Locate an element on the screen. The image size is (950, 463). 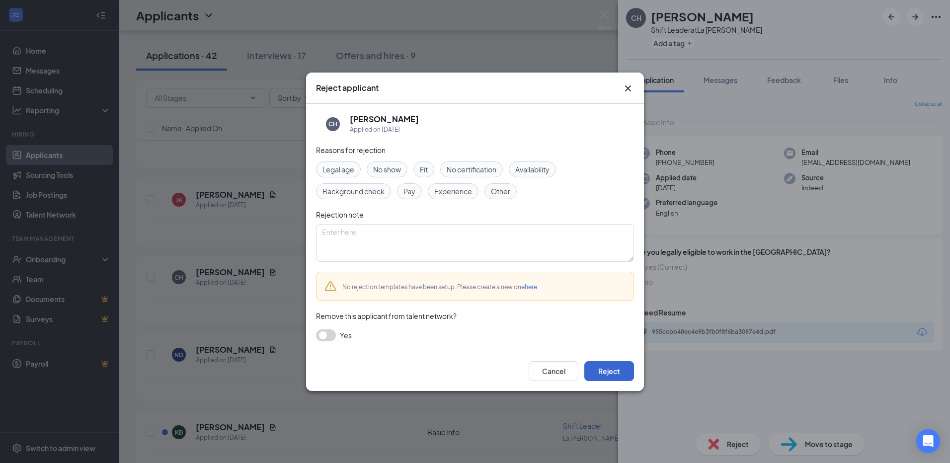
span: No certification is located at coordinates (471, 169).